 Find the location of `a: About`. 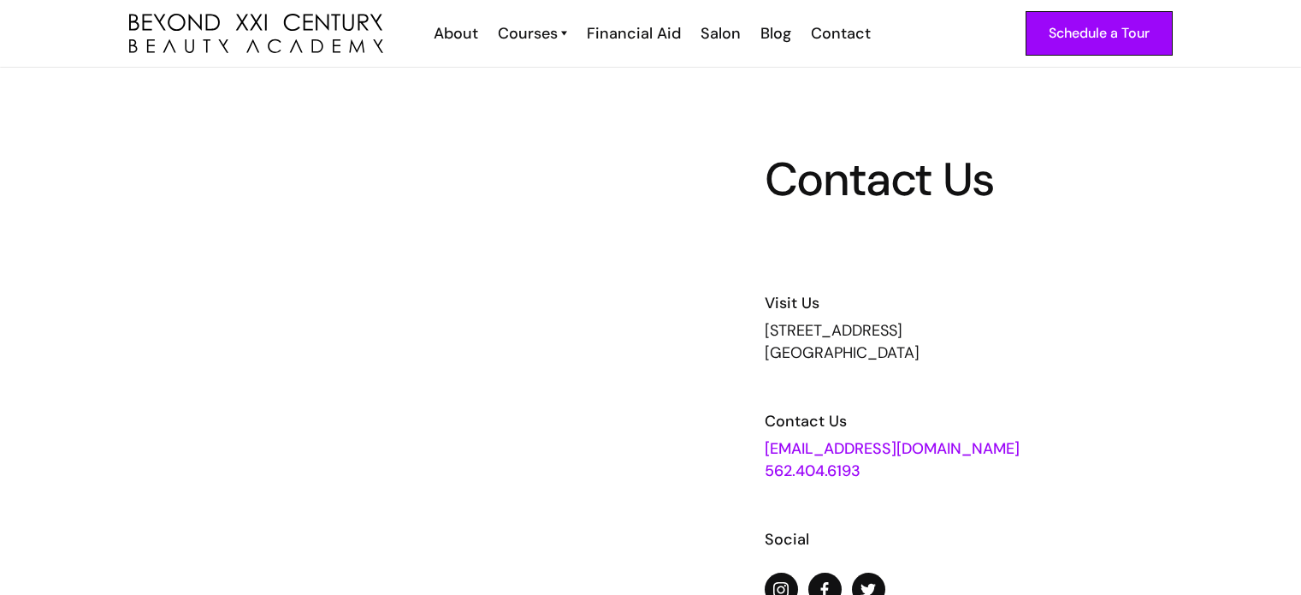

a: About is located at coordinates (454, 33).